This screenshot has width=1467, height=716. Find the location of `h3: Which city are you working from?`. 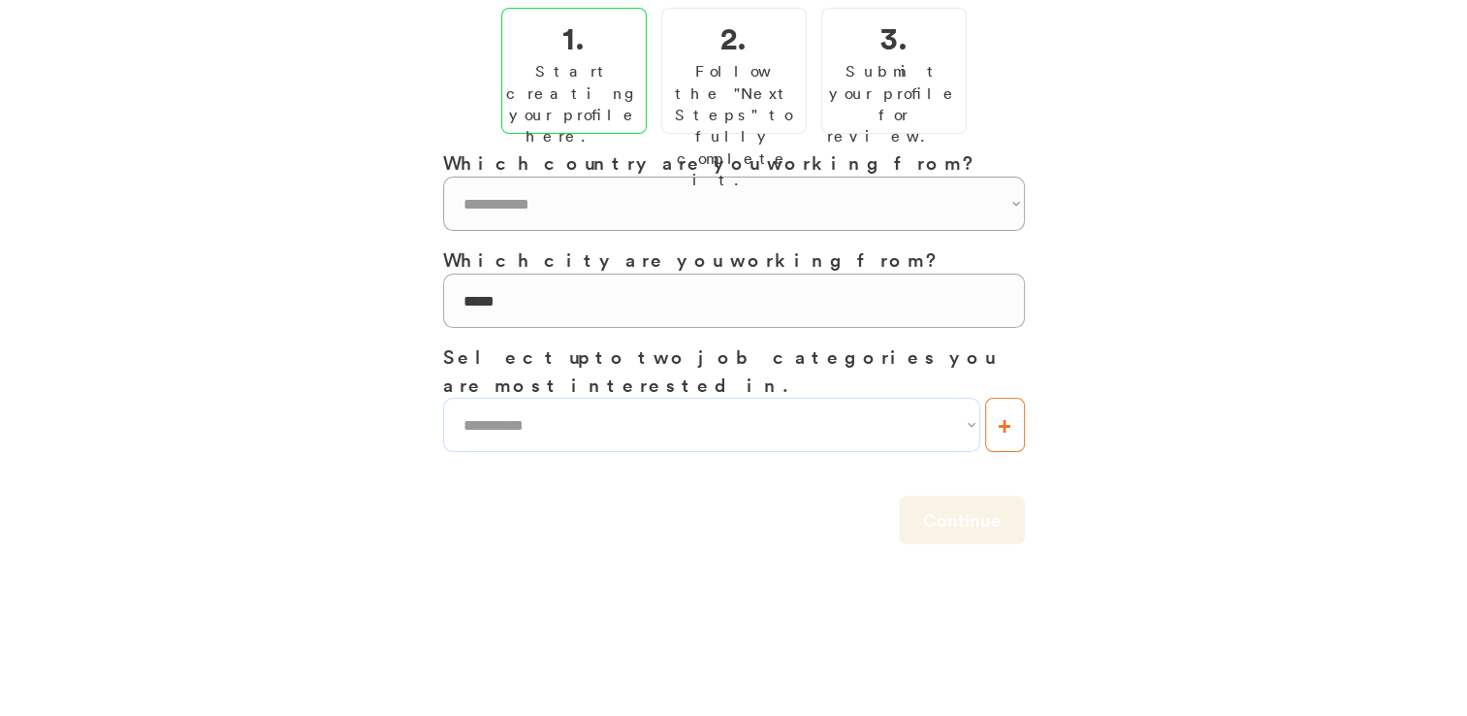

h3: Which city are you working from? is located at coordinates (734, 259).